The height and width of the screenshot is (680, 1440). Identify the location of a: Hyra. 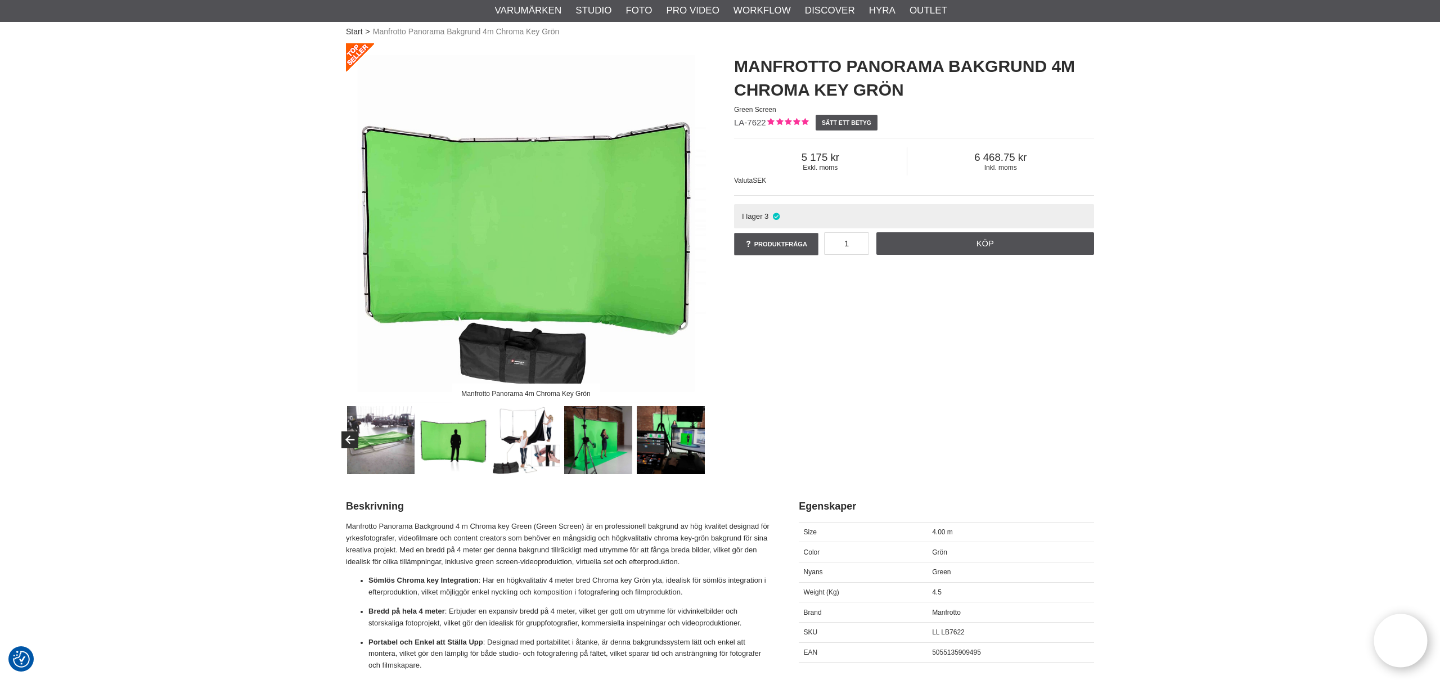
(882, 11).